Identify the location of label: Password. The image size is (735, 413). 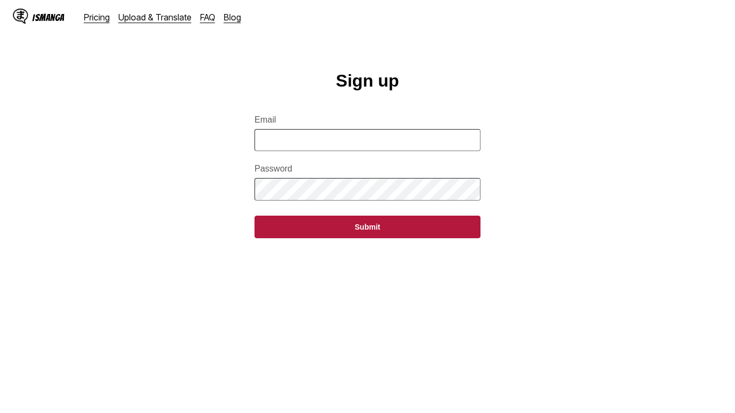
(368, 169).